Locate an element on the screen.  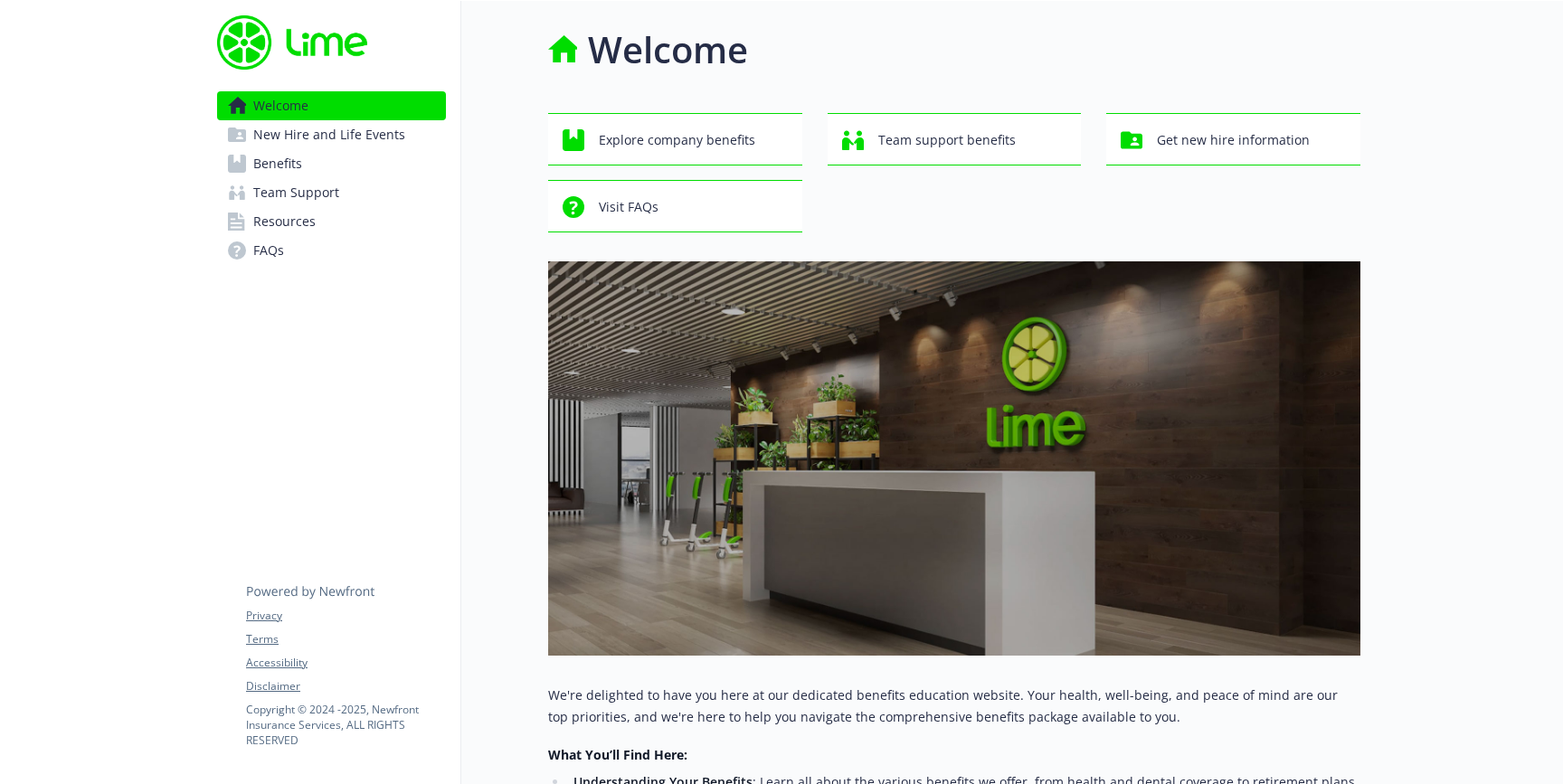
span: Benefits is located at coordinates (277, 164).